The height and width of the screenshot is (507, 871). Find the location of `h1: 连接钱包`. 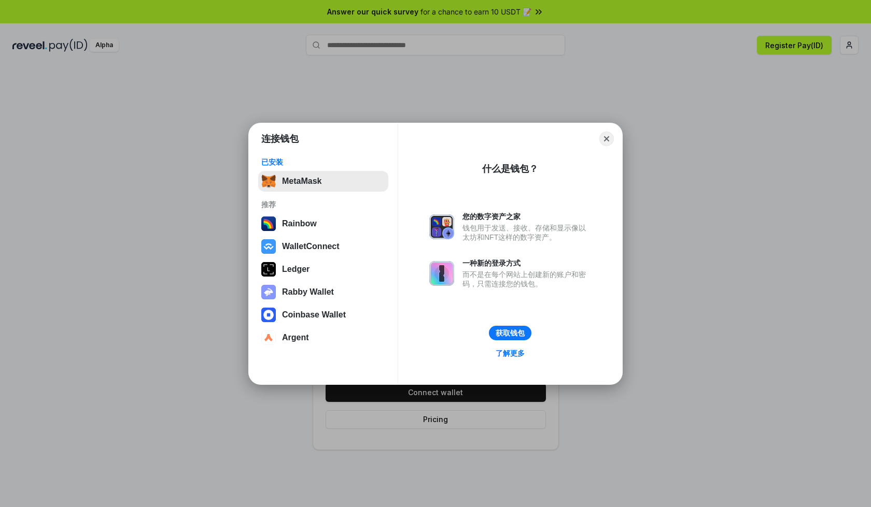

h1: 连接钱包 is located at coordinates (280, 139).